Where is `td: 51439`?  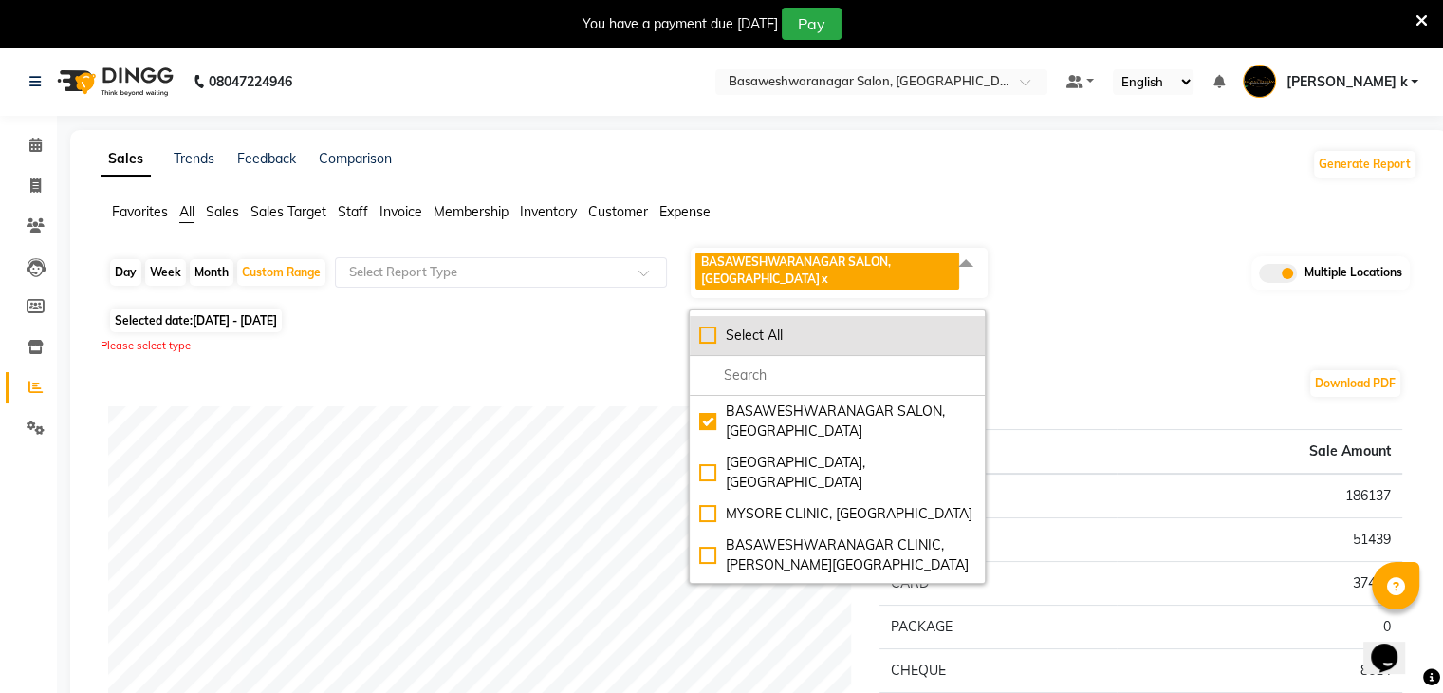
td: 51439 is located at coordinates (1259, 540).